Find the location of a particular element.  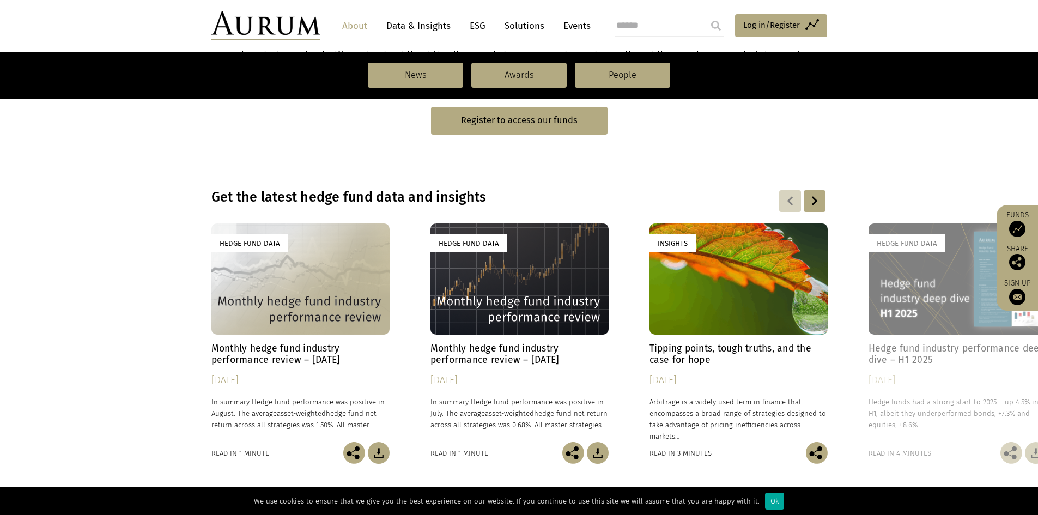

div: Share is located at coordinates (1018, 258).